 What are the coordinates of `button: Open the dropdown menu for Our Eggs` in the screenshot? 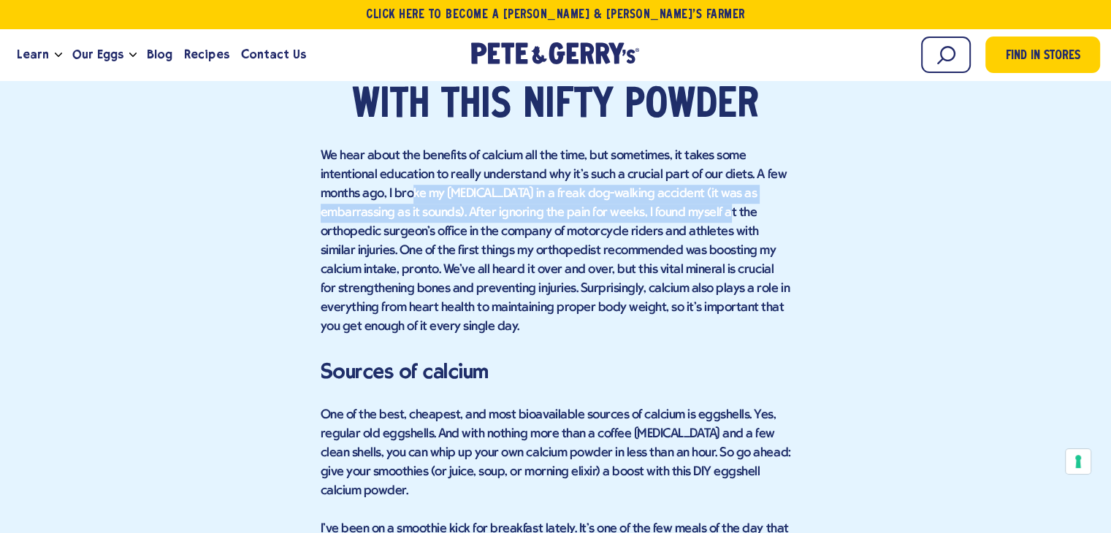 It's located at (133, 55).